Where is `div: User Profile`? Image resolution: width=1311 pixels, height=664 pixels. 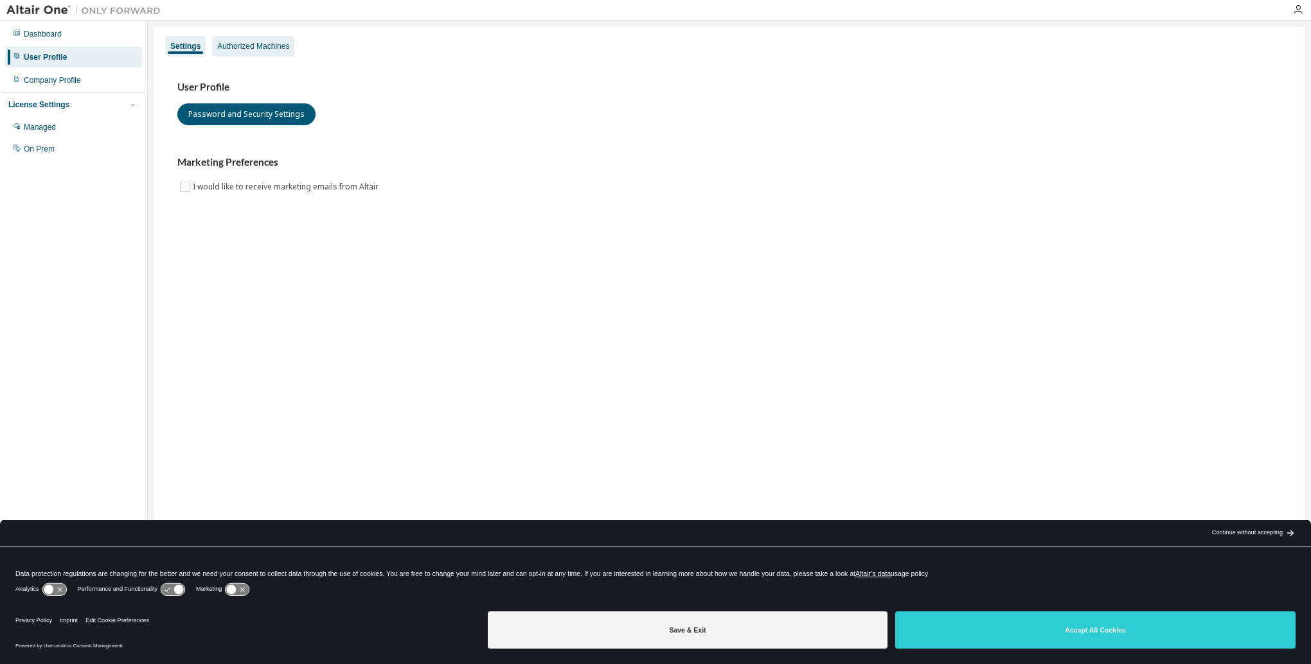 div: User Profile is located at coordinates (45, 57).